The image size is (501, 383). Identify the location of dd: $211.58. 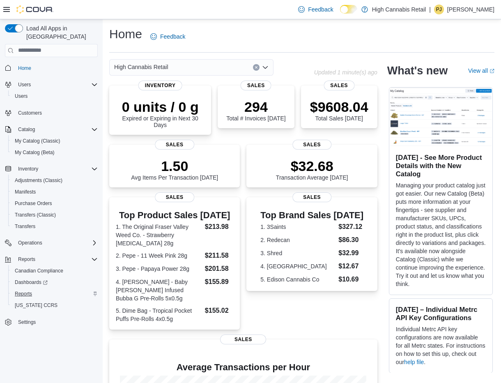
(219, 255).